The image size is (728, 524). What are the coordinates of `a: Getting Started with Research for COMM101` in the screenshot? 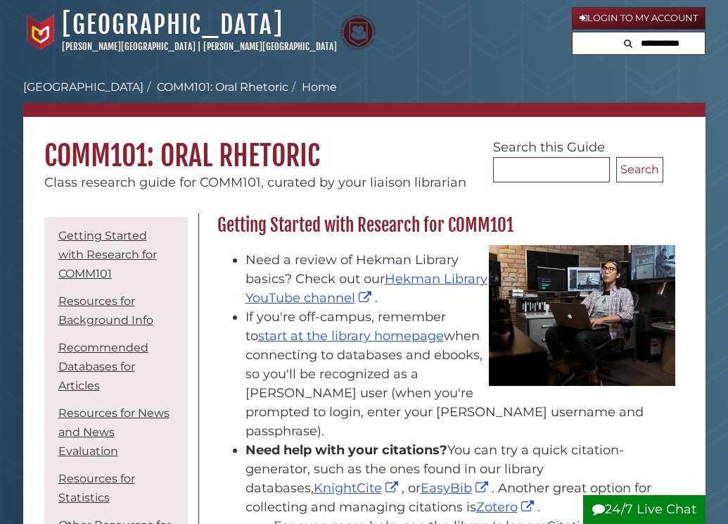 It's located at (108, 254).